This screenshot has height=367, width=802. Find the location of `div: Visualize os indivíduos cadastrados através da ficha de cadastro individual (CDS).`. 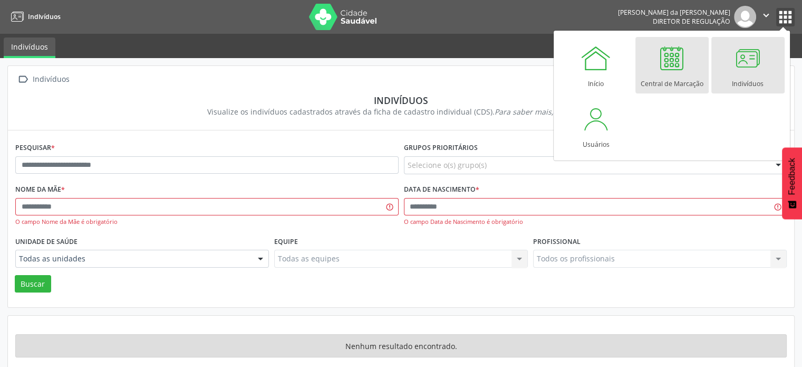

div: Visualize os indivíduos cadastrados através da ficha de cadastro individual (CDS). is located at coordinates (401, 111).